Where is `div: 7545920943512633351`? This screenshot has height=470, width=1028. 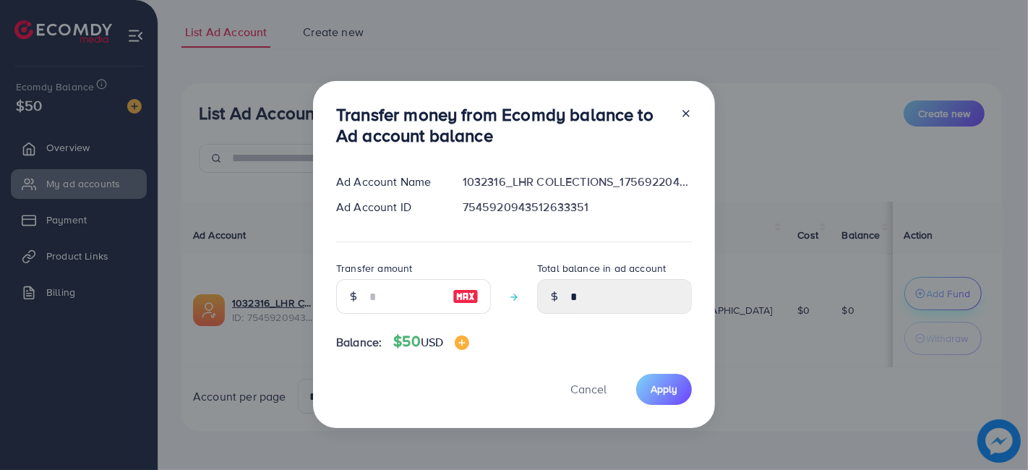
div: 7545920943512633351 is located at coordinates (577, 207).